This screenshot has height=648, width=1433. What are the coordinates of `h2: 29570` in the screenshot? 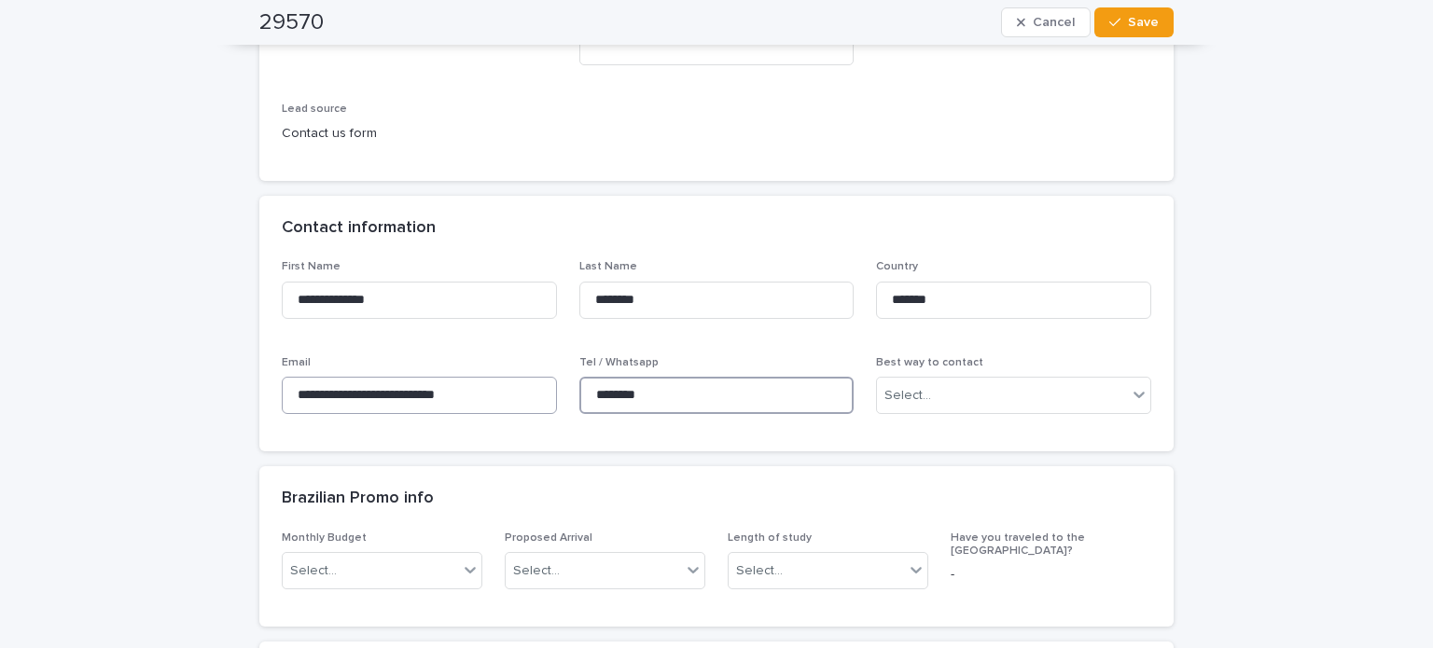 It's located at (291, 22).